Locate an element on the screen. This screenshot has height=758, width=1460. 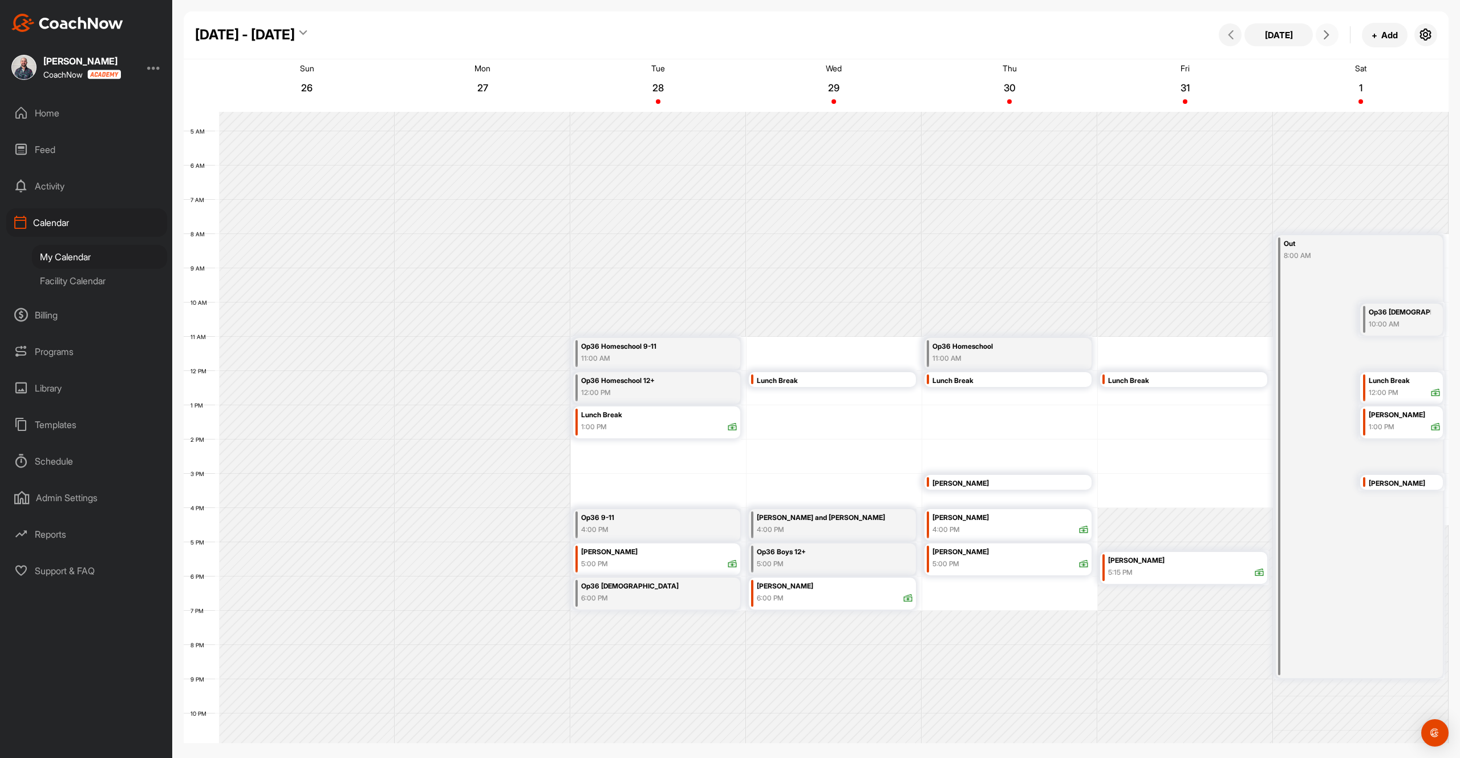
p: Sun is located at coordinates (307, 68).